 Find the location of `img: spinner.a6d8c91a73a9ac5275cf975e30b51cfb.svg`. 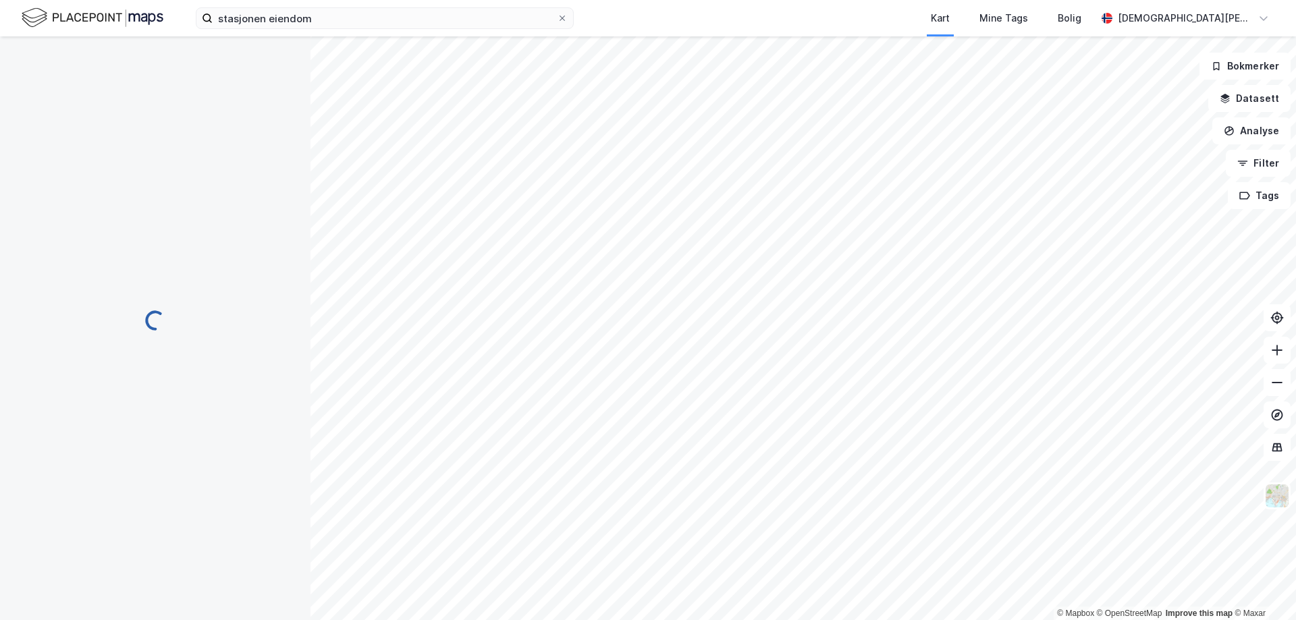

img: spinner.a6d8c91a73a9ac5275cf975e30b51cfb.svg is located at coordinates (155, 321).